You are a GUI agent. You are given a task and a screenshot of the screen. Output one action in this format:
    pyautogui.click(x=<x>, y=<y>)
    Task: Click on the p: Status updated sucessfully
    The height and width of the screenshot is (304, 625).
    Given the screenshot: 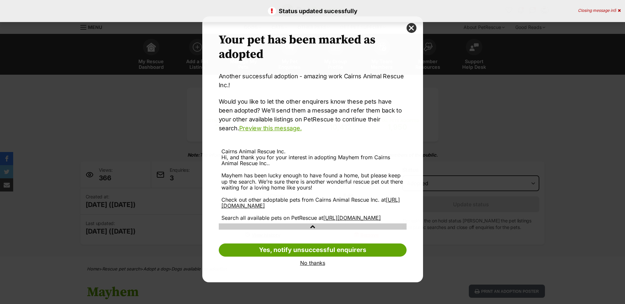 What is the action you would take?
    pyautogui.click(x=312, y=11)
    